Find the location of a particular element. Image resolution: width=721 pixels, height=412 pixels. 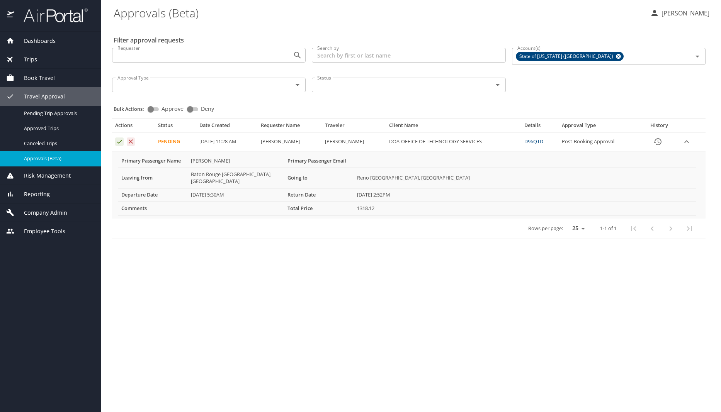

button: Approve request is located at coordinates (119, 142).